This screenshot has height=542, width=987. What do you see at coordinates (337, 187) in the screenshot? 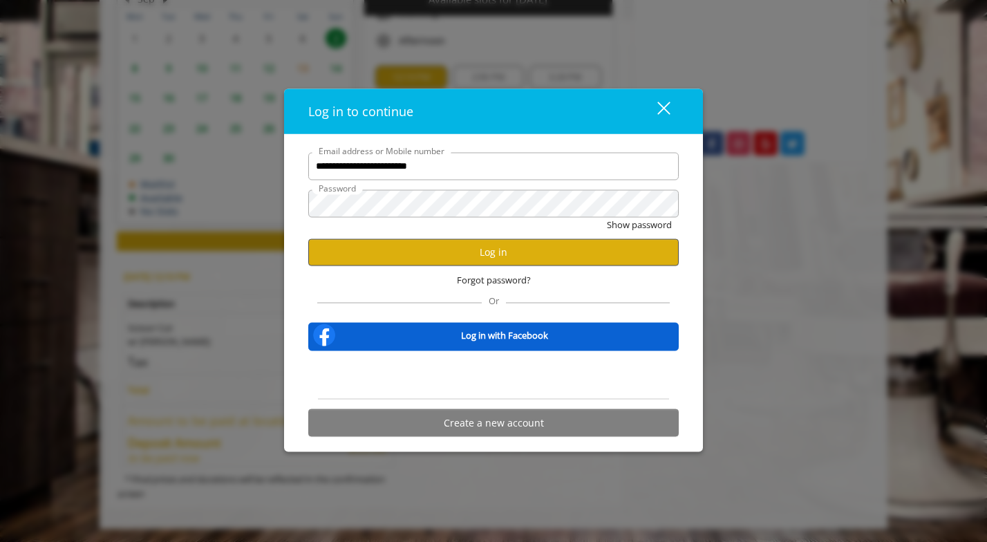
I see `label: Password` at bounding box center [337, 187].